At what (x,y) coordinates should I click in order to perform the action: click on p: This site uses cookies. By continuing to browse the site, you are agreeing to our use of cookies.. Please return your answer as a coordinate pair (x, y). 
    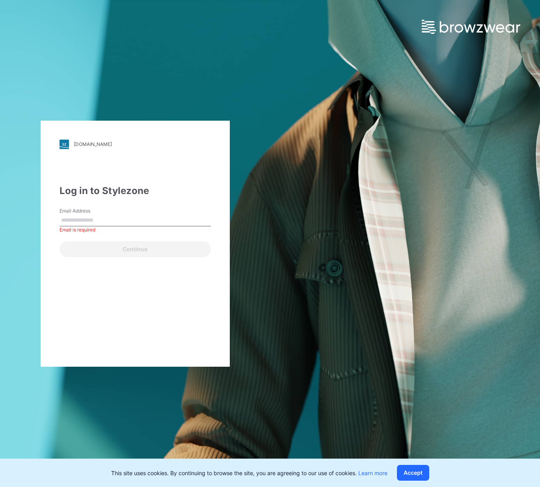
    Looking at the image, I should click on (249, 472).